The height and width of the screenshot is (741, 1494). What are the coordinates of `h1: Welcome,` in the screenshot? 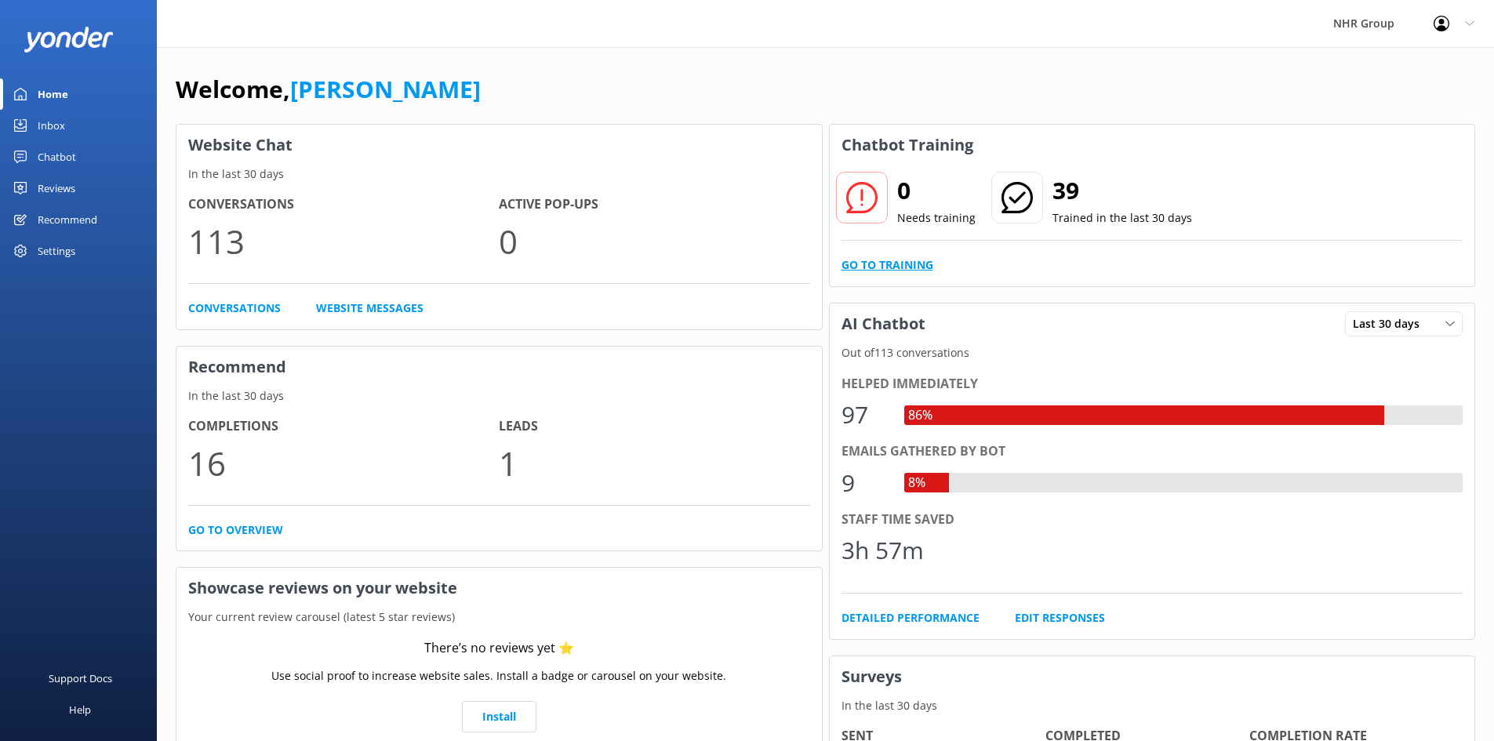 It's located at (328, 89).